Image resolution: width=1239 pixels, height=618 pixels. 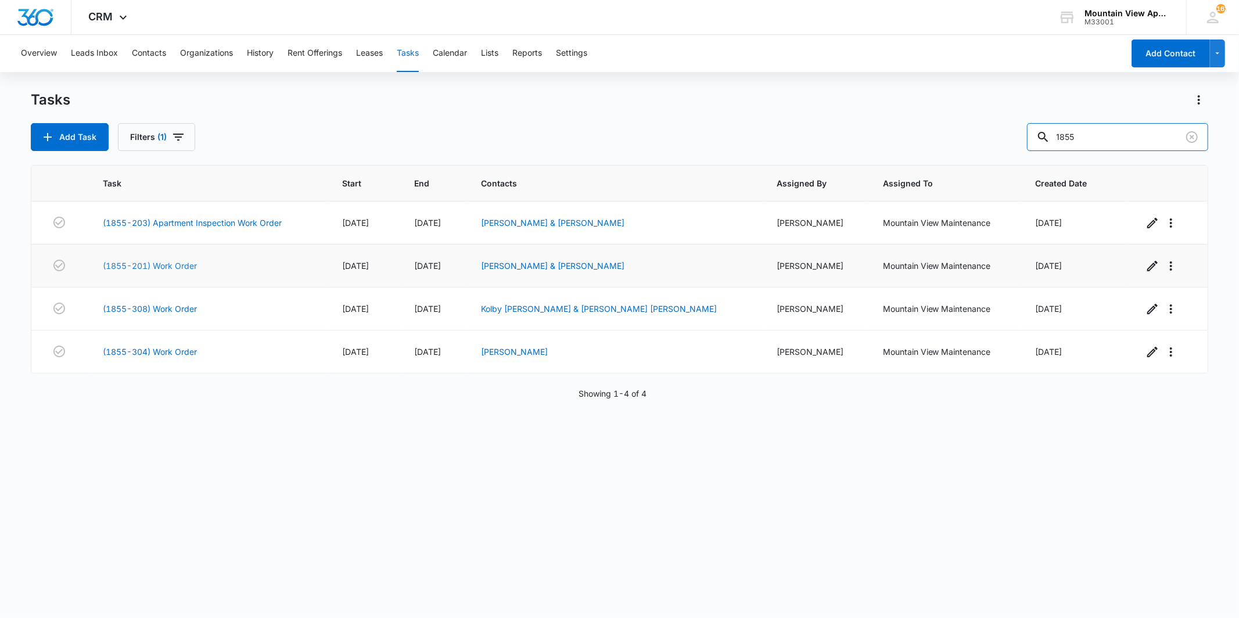 What do you see at coordinates (571, 53) in the screenshot?
I see `button: Settings` at bounding box center [571, 53].